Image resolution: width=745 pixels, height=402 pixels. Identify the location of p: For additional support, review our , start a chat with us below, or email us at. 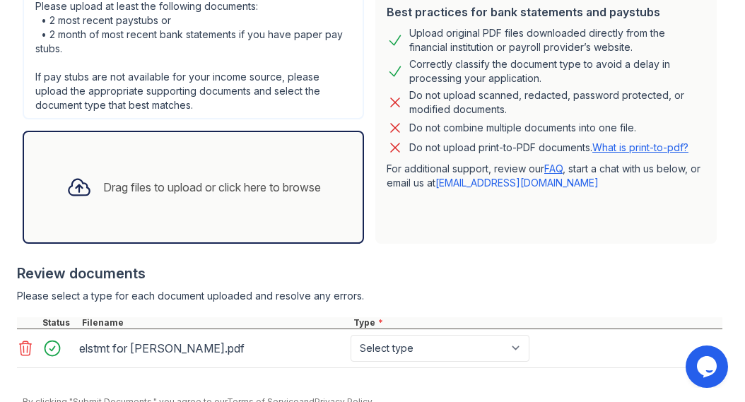
(545, 176).